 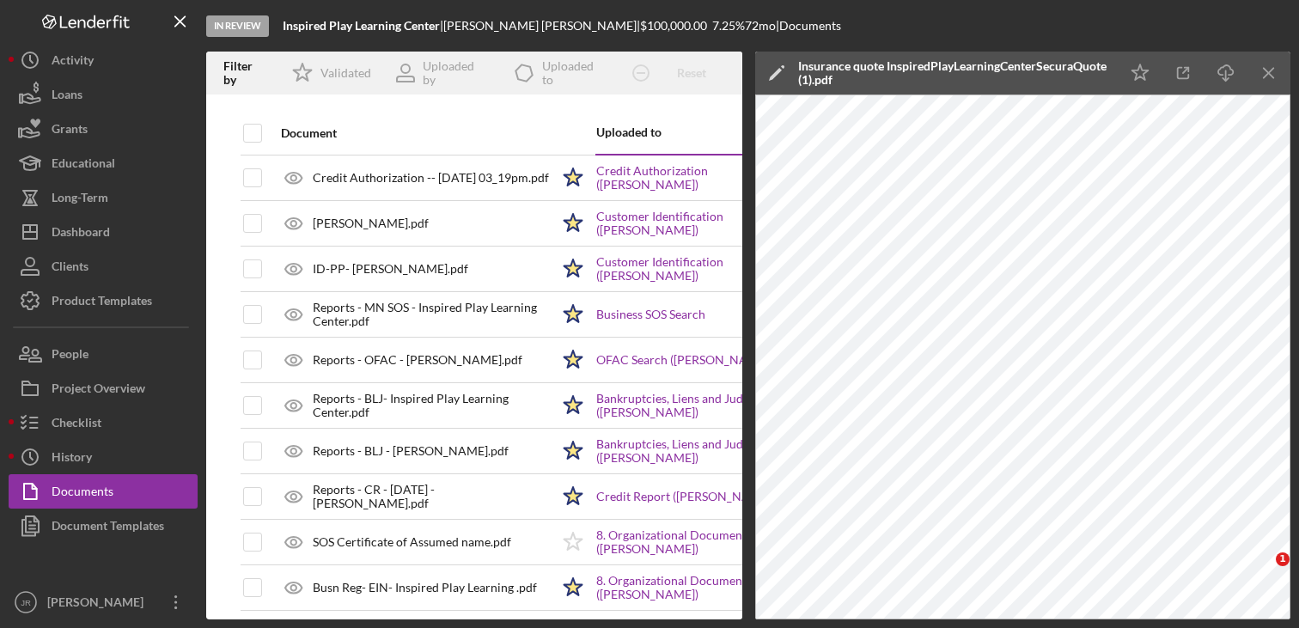 What do you see at coordinates (103, 95) in the screenshot?
I see `button: Loans` at bounding box center [103, 95].